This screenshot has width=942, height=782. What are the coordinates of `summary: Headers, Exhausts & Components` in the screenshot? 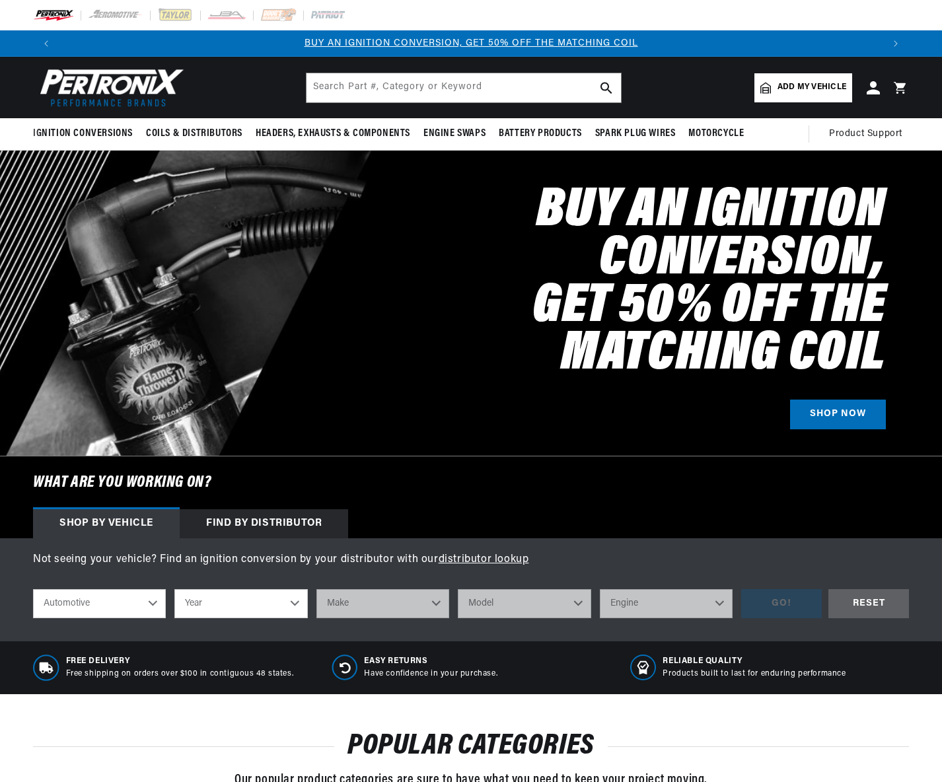 It's located at (333, 133).